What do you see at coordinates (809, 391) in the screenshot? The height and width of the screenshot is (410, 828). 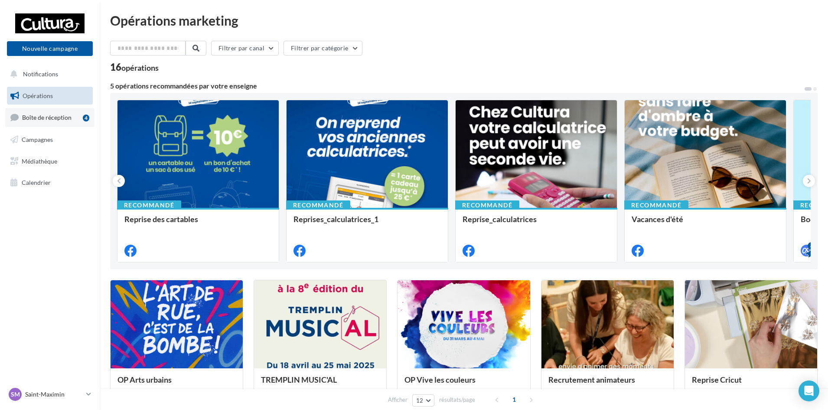 I see `div: Open Intercom Messenger` at bounding box center [809, 391].